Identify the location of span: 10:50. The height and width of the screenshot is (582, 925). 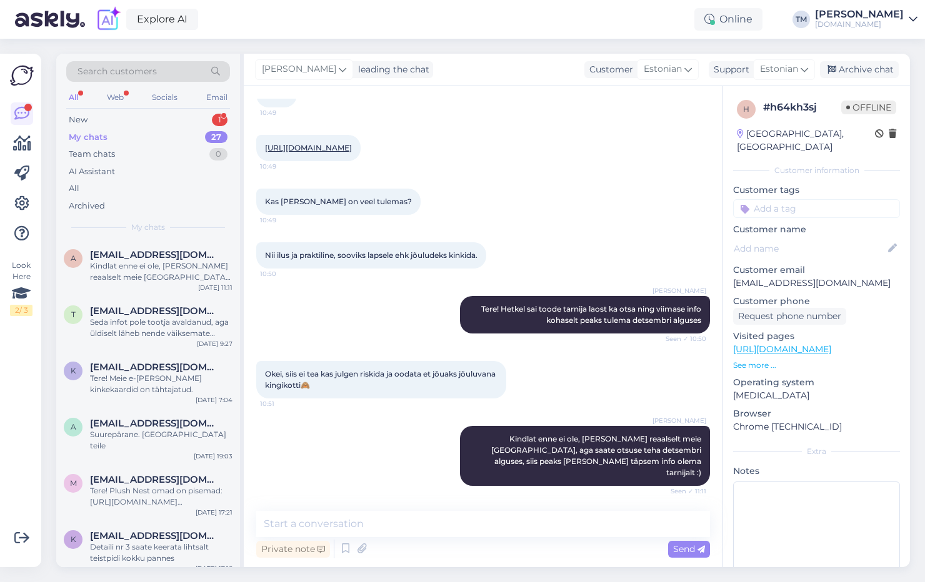
(283, 274).